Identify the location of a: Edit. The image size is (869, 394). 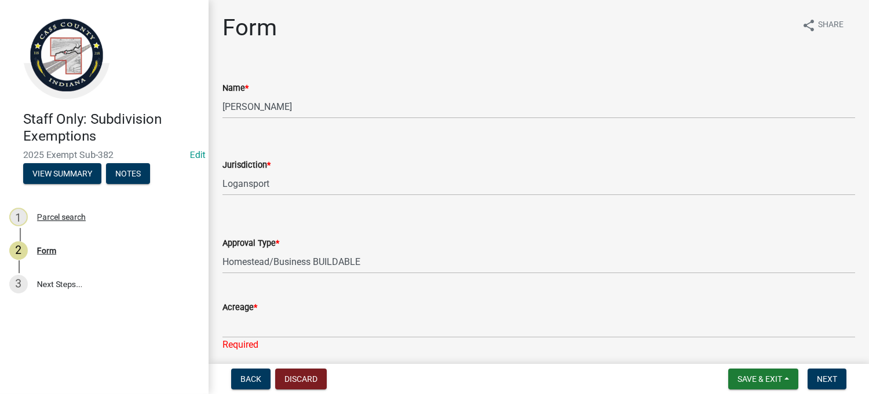
(197, 155).